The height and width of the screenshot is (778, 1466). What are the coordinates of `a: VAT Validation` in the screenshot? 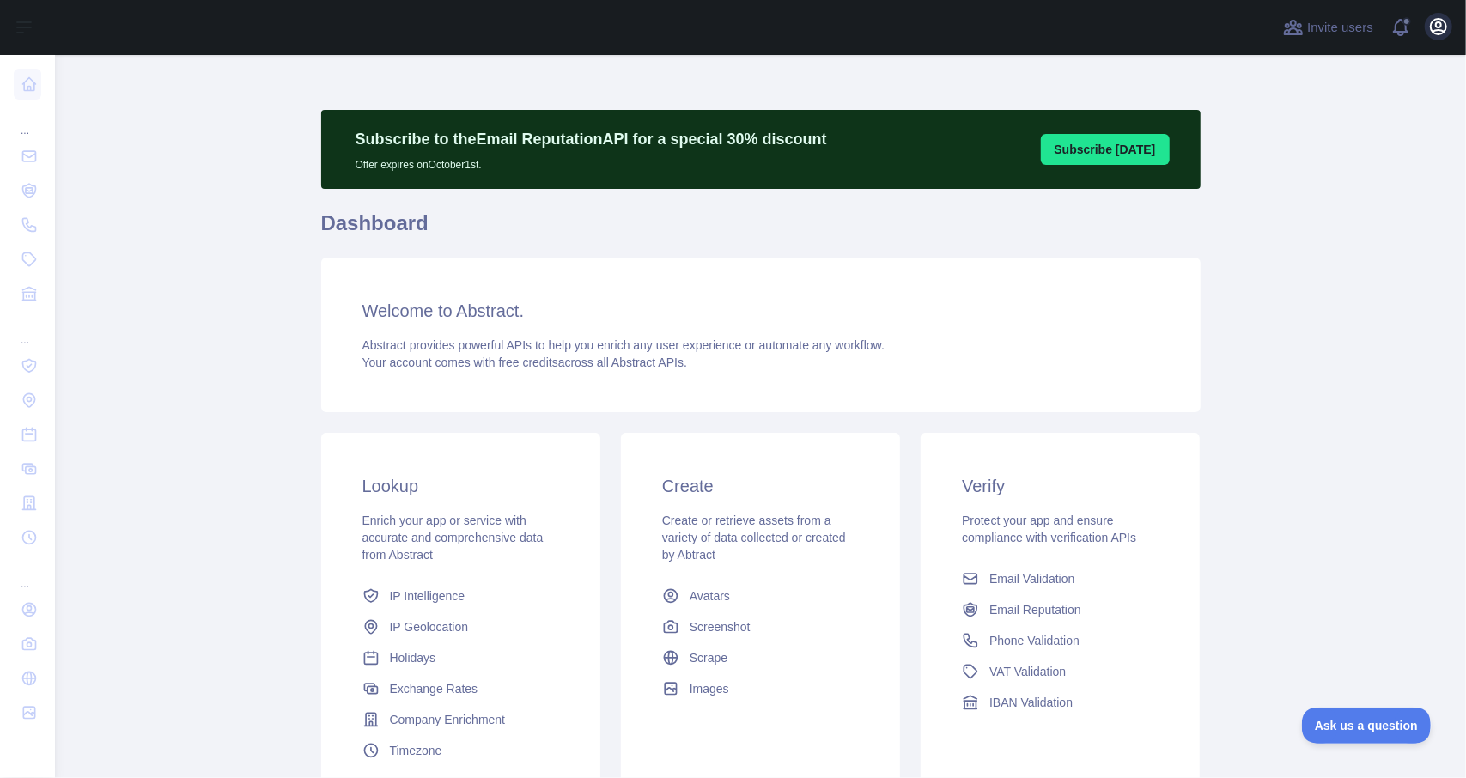 It's located at (1060, 672).